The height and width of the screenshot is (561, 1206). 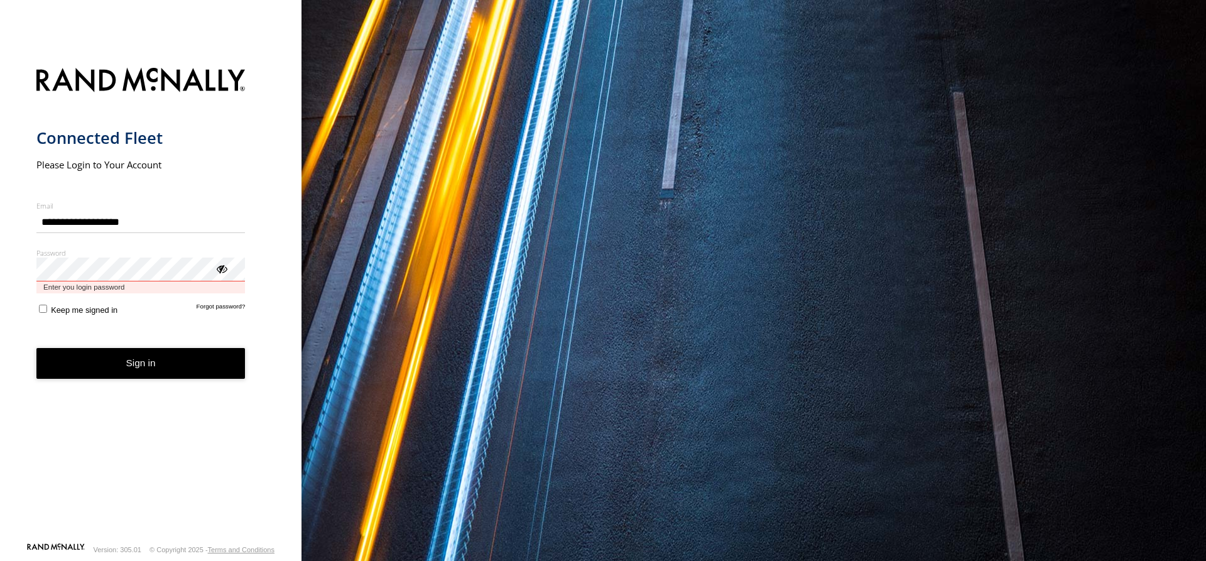 I want to click on label: Email, so click(x=141, y=205).